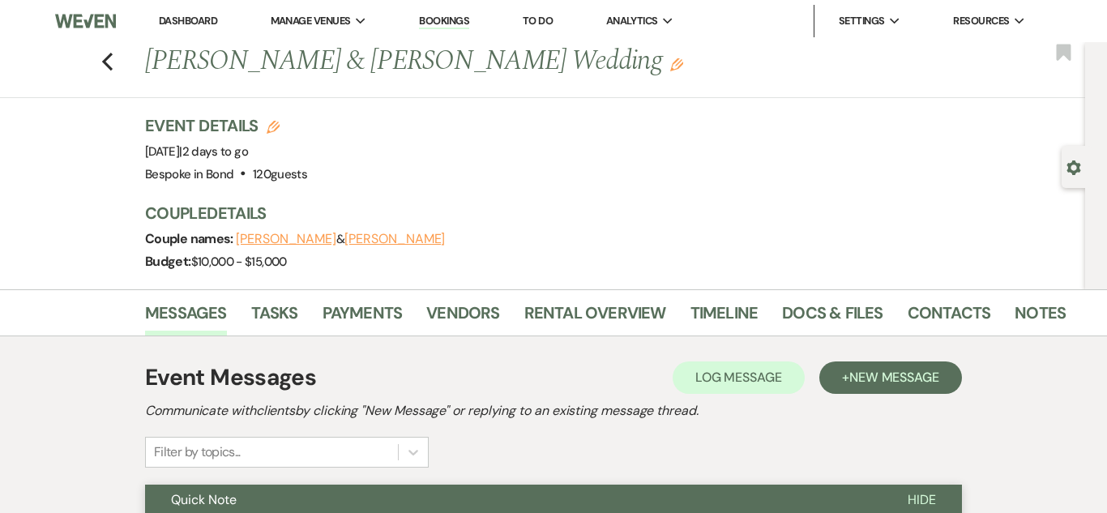 This screenshot has height=513, width=1107. I want to click on span: Resources, so click(980, 21).